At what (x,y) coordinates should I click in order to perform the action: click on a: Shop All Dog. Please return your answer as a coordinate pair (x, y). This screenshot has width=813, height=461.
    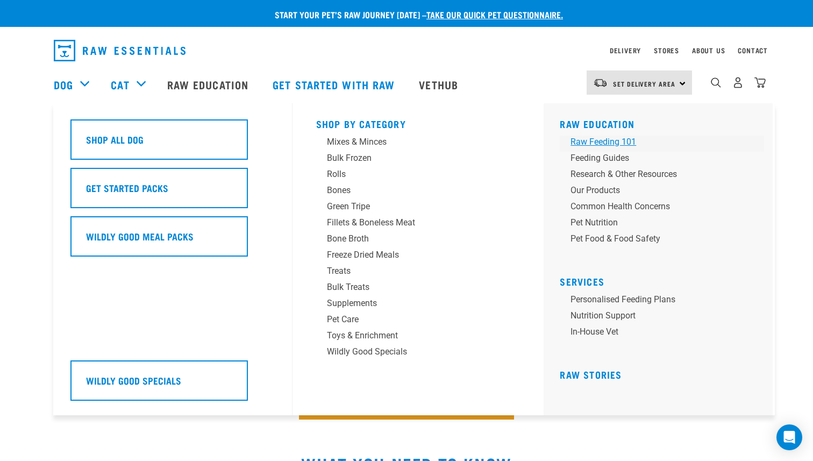
    Looking at the image, I should click on (173, 144).